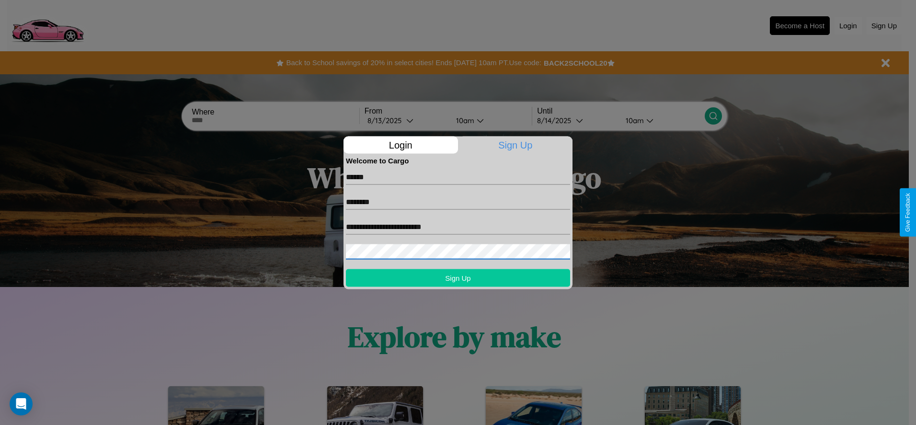 The width and height of the screenshot is (916, 425). What do you see at coordinates (458, 277) in the screenshot?
I see `button: Sign Up` at bounding box center [458, 277].